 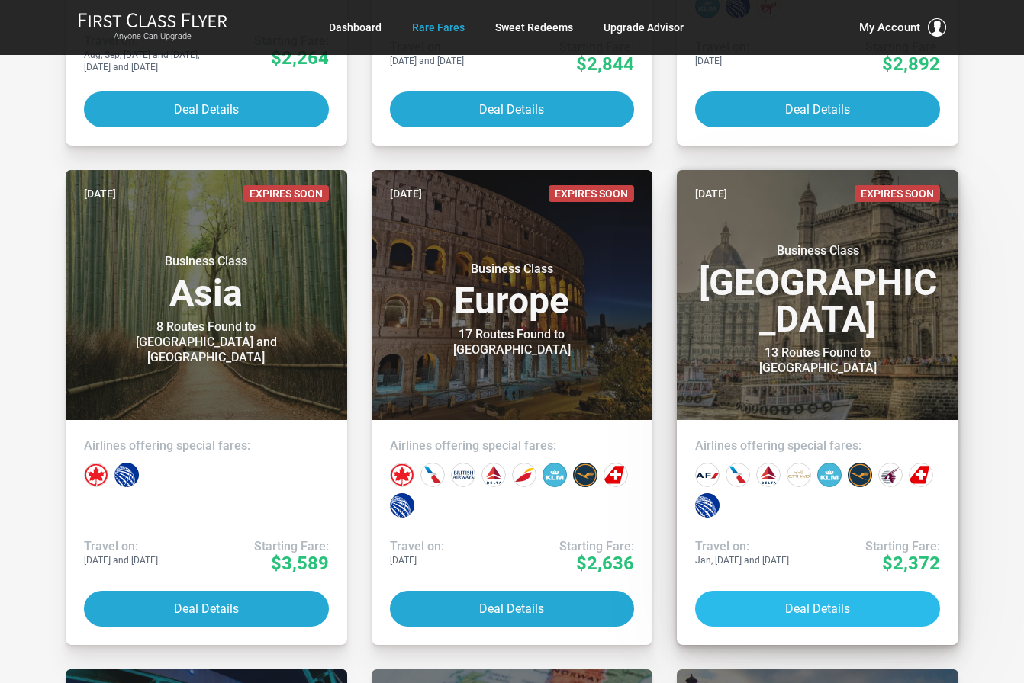 What do you see at coordinates (438, 27) in the screenshot?
I see `a: Rare Fares` at bounding box center [438, 27].